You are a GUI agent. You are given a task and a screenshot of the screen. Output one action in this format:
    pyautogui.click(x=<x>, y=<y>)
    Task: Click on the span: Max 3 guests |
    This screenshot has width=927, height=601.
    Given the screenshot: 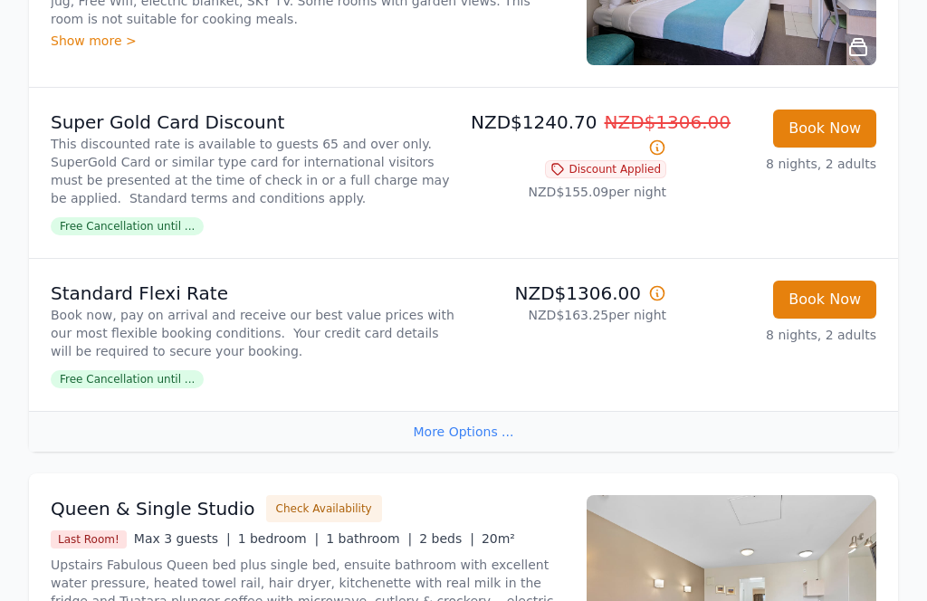 What is the action you would take?
    pyautogui.click(x=182, y=539)
    